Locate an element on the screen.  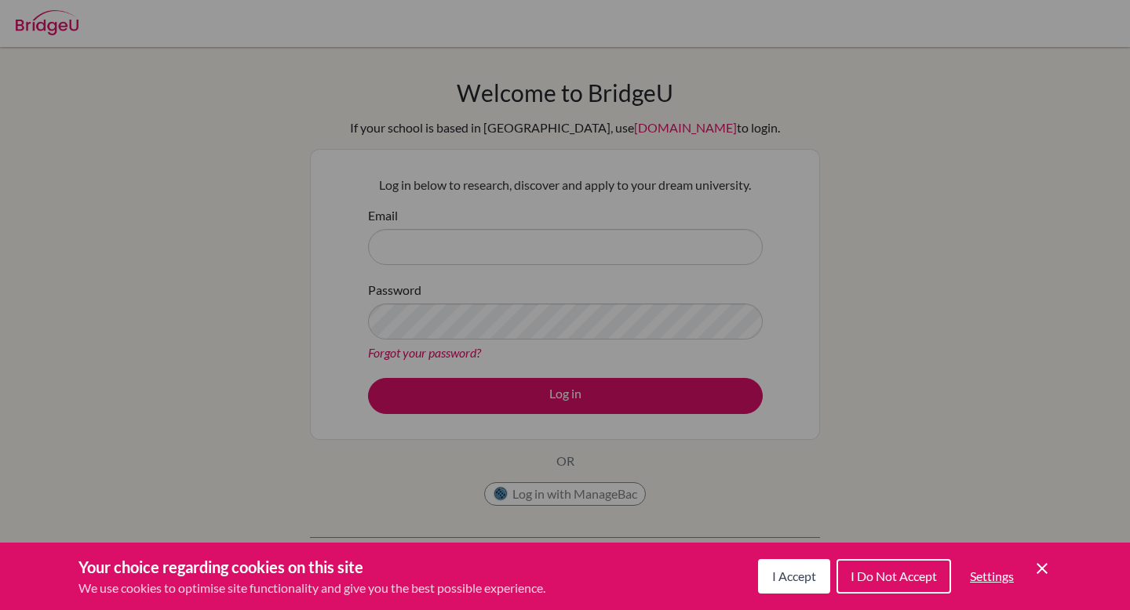
p: We use cookies to optimise site functionality and give you the best possible experience. is located at coordinates (311, 588).